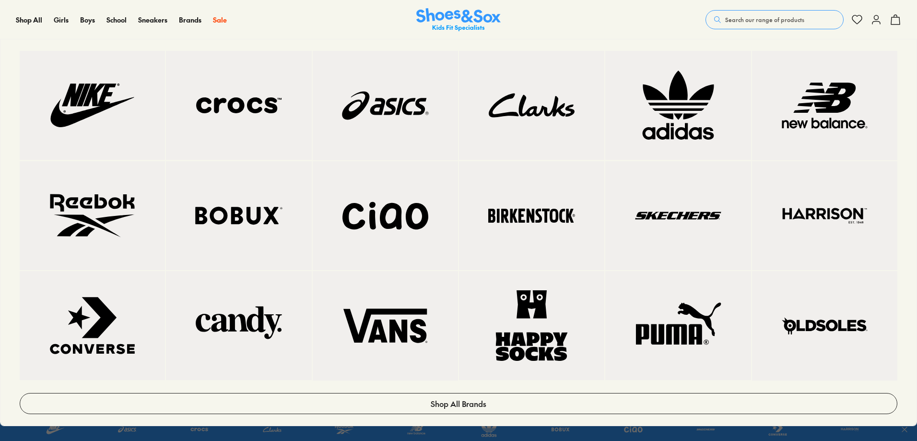 This screenshot has height=441, width=917. Describe the element at coordinates (117, 20) in the screenshot. I see `span: School` at that location.